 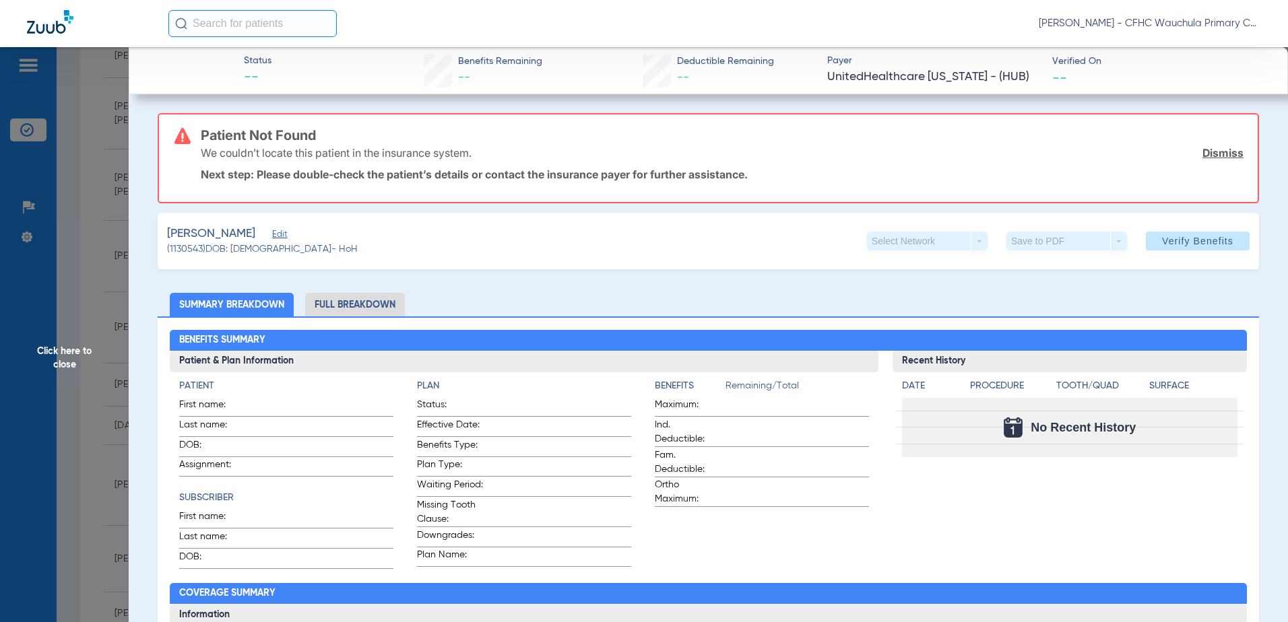 I want to click on h4: Surface, so click(x=1193, y=386).